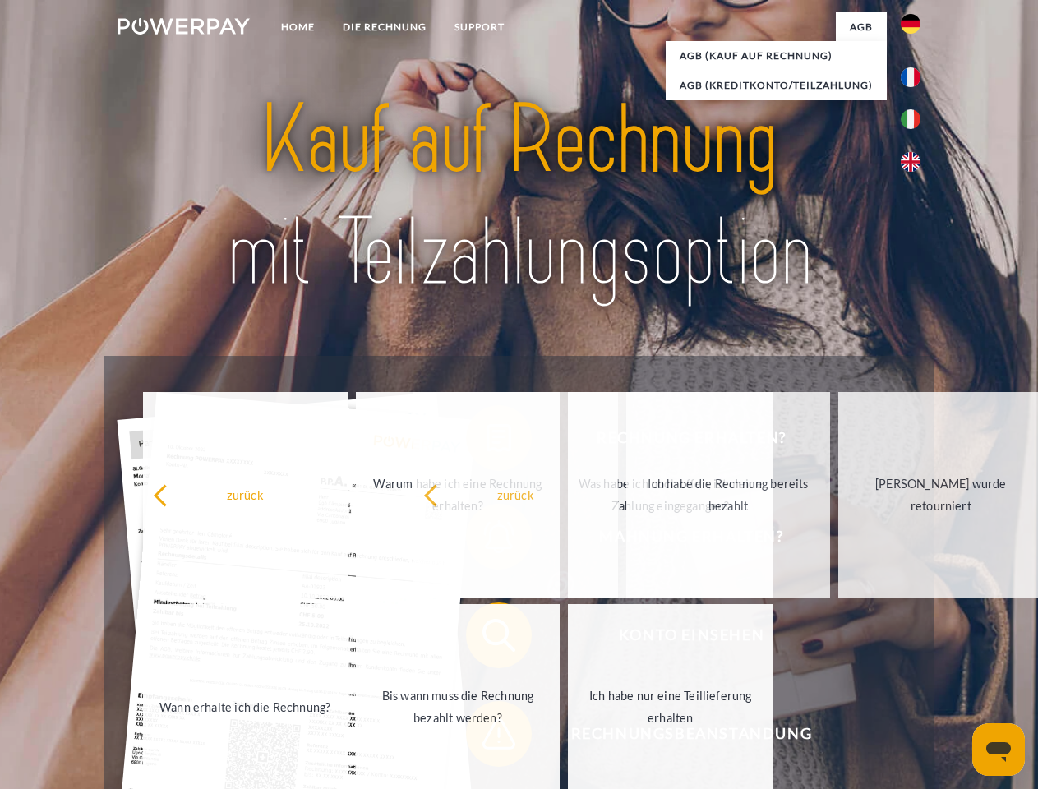 The width and height of the screenshot is (1038, 789). I want to click on img: it, so click(910, 119).